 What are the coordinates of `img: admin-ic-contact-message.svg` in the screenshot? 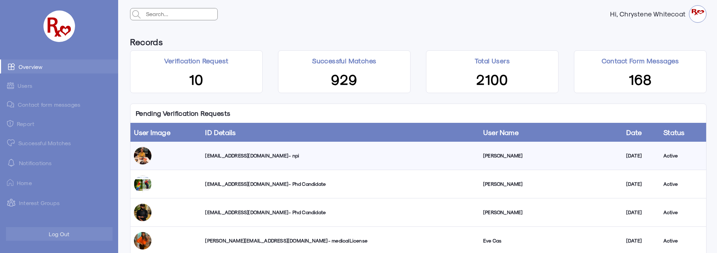 It's located at (11, 104).